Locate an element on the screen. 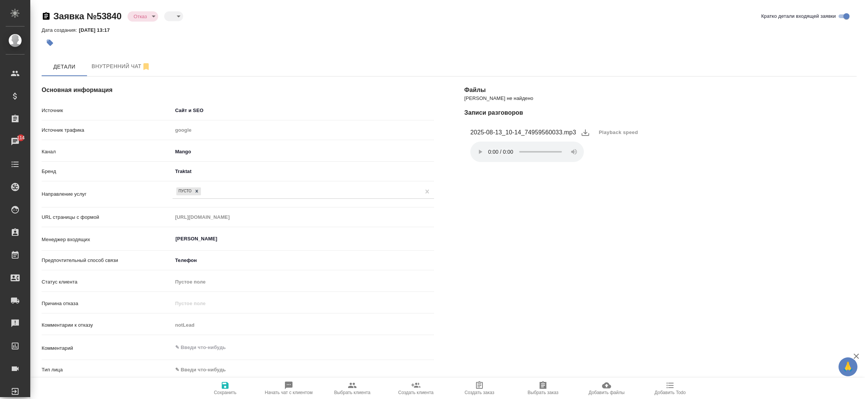 Image resolution: width=865 pixels, height=399 pixels. p: Менеджер входящих is located at coordinates (107, 240).